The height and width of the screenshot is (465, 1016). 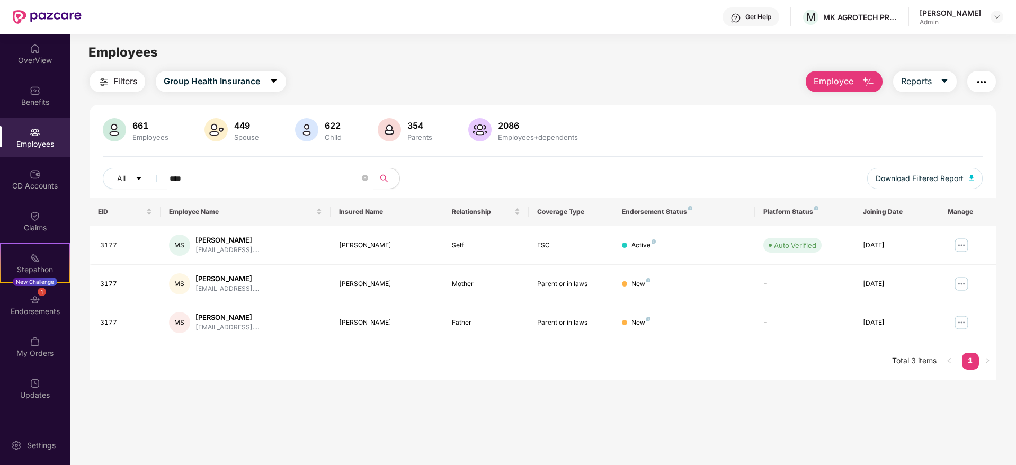 What do you see at coordinates (35, 270) in the screenshot?
I see `div: Stepathon` at bounding box center [35, 270].